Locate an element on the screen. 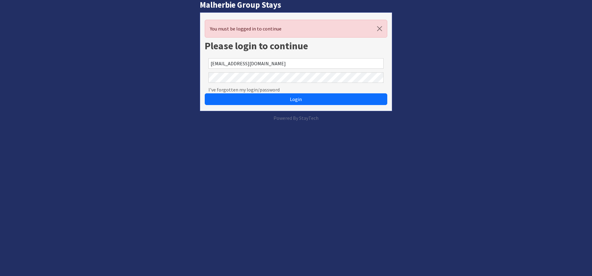 The width and height of the screenshot is (592, 276). a: I've forgotten my login/password is located at coordinates (244, 90).